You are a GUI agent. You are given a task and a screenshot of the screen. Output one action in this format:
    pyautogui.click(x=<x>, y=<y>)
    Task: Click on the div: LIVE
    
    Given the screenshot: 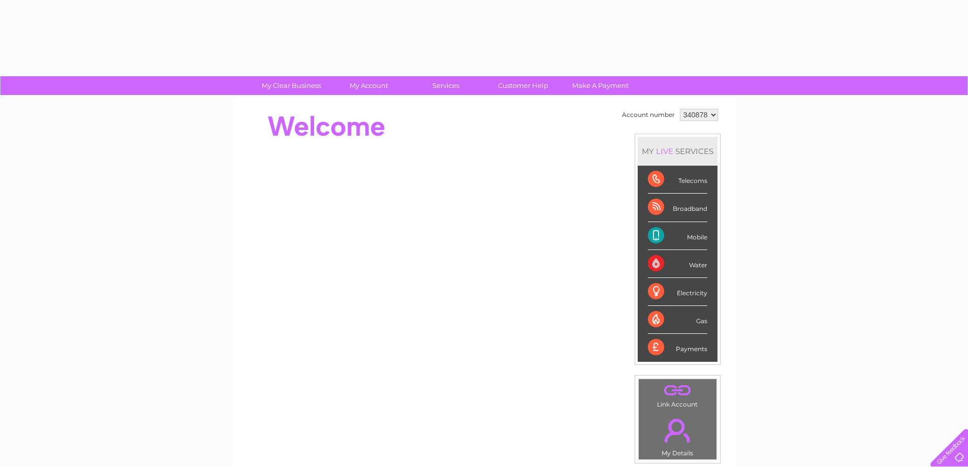 What is the action you would take?
    pyautogui.click(x=665, y=151)
    